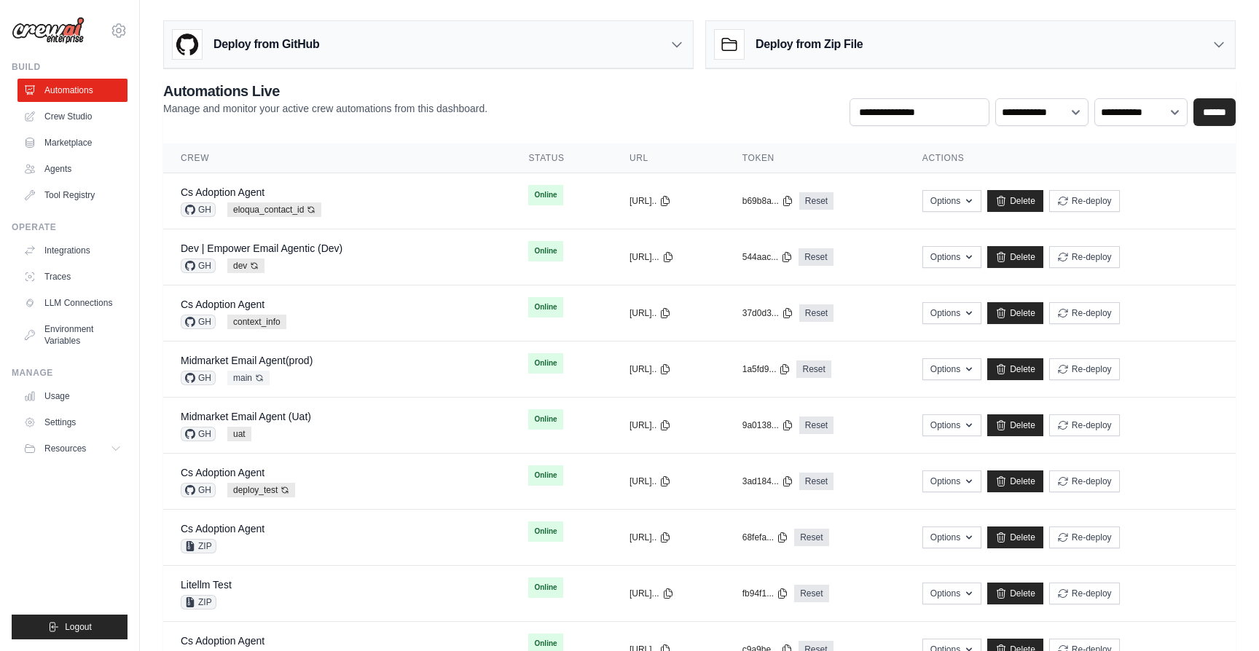 The height and width of the screenshot is (651, 1259). Describe the element at coordinates (1070, 158) in the screenshot. I see `th: Actions` at that location.